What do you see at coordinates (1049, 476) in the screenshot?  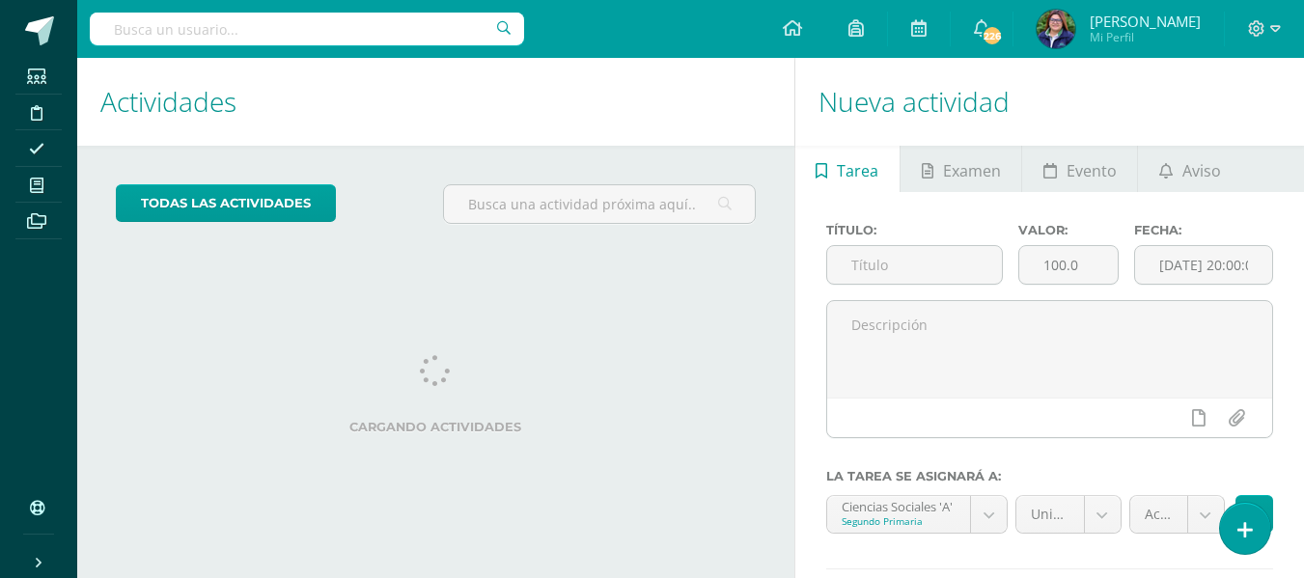 I see `label: La tarea se asignará a:` at bounding box center [1049, 476].